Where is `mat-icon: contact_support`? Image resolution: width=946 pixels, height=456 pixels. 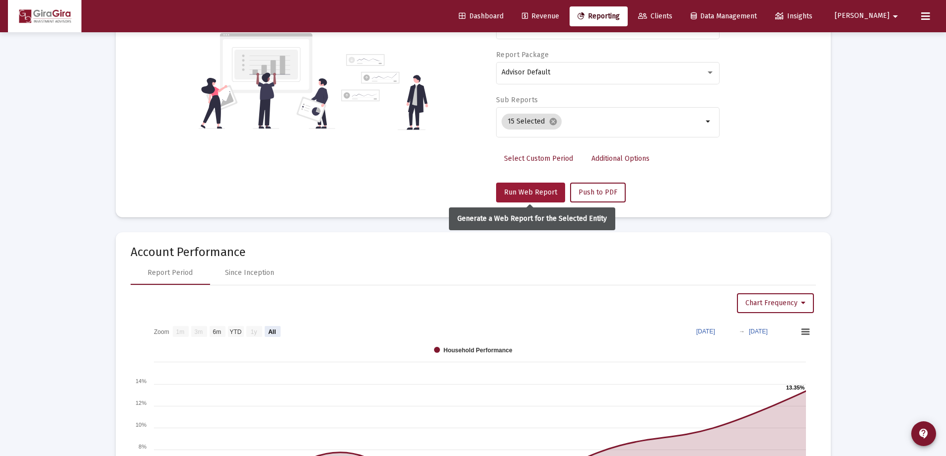
mat-icon: contact_support is located at coordinates (923, 434).